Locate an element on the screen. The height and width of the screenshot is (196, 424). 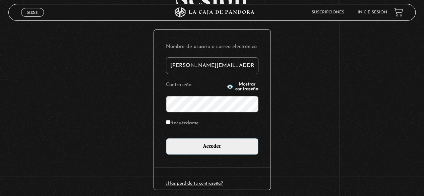
span: Mostrar contraseña is located at coordinates (247, 87).